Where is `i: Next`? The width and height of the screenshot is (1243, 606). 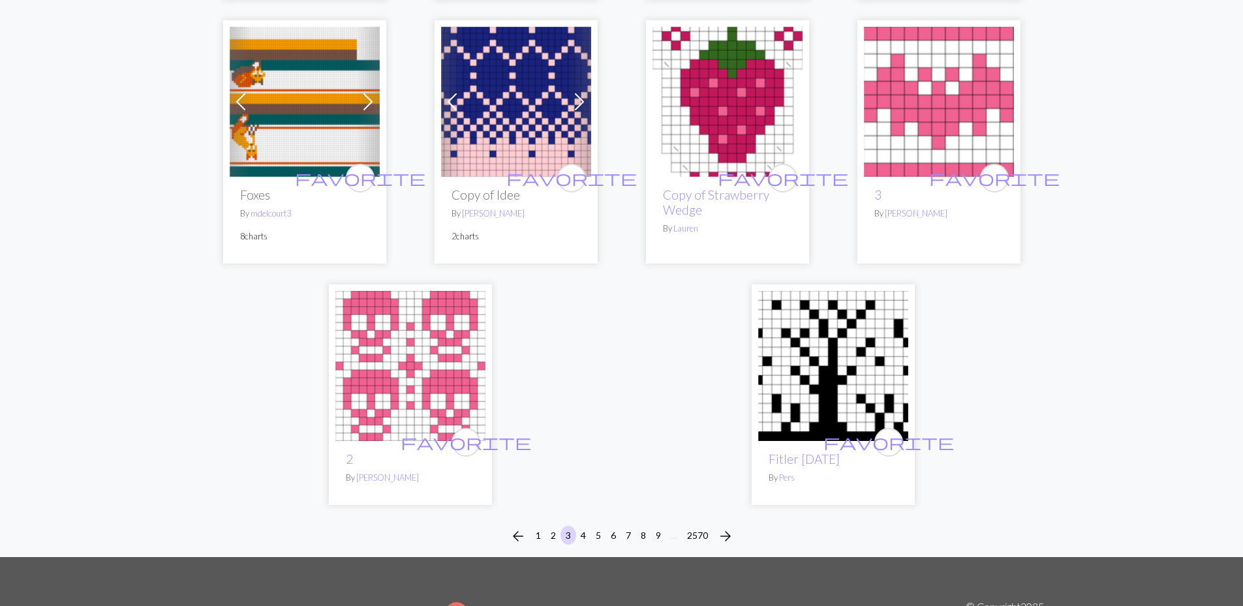
i: Next is located at coordinates (726, 536).